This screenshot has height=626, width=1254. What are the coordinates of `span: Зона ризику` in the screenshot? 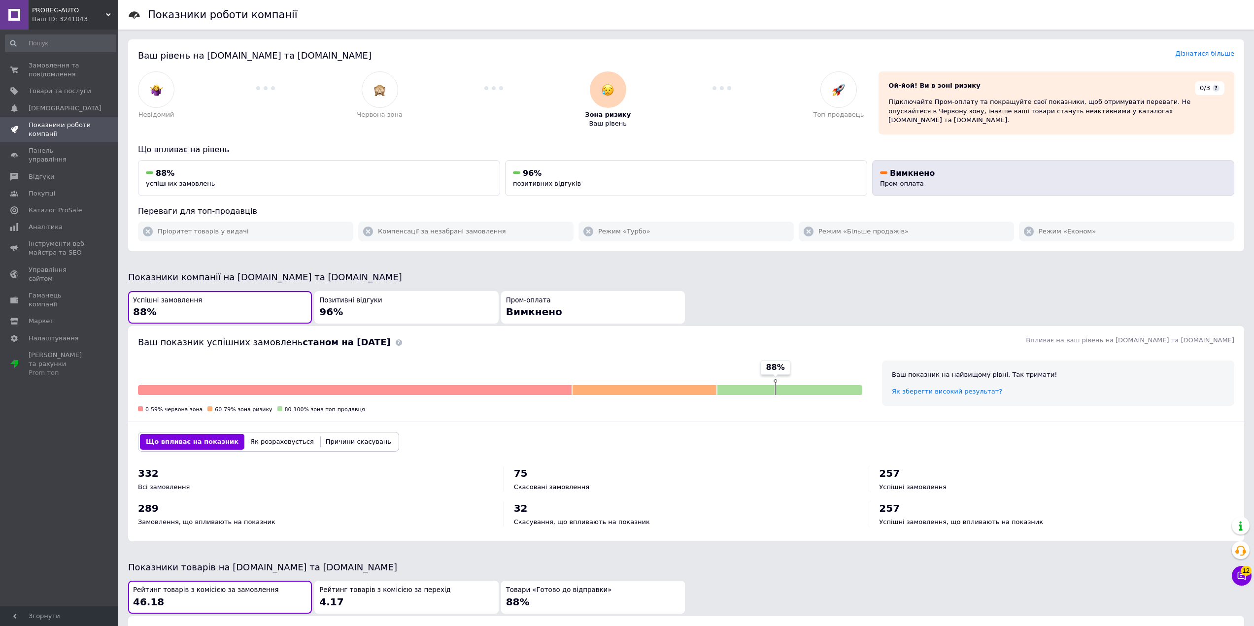 It's located at (608, 115).